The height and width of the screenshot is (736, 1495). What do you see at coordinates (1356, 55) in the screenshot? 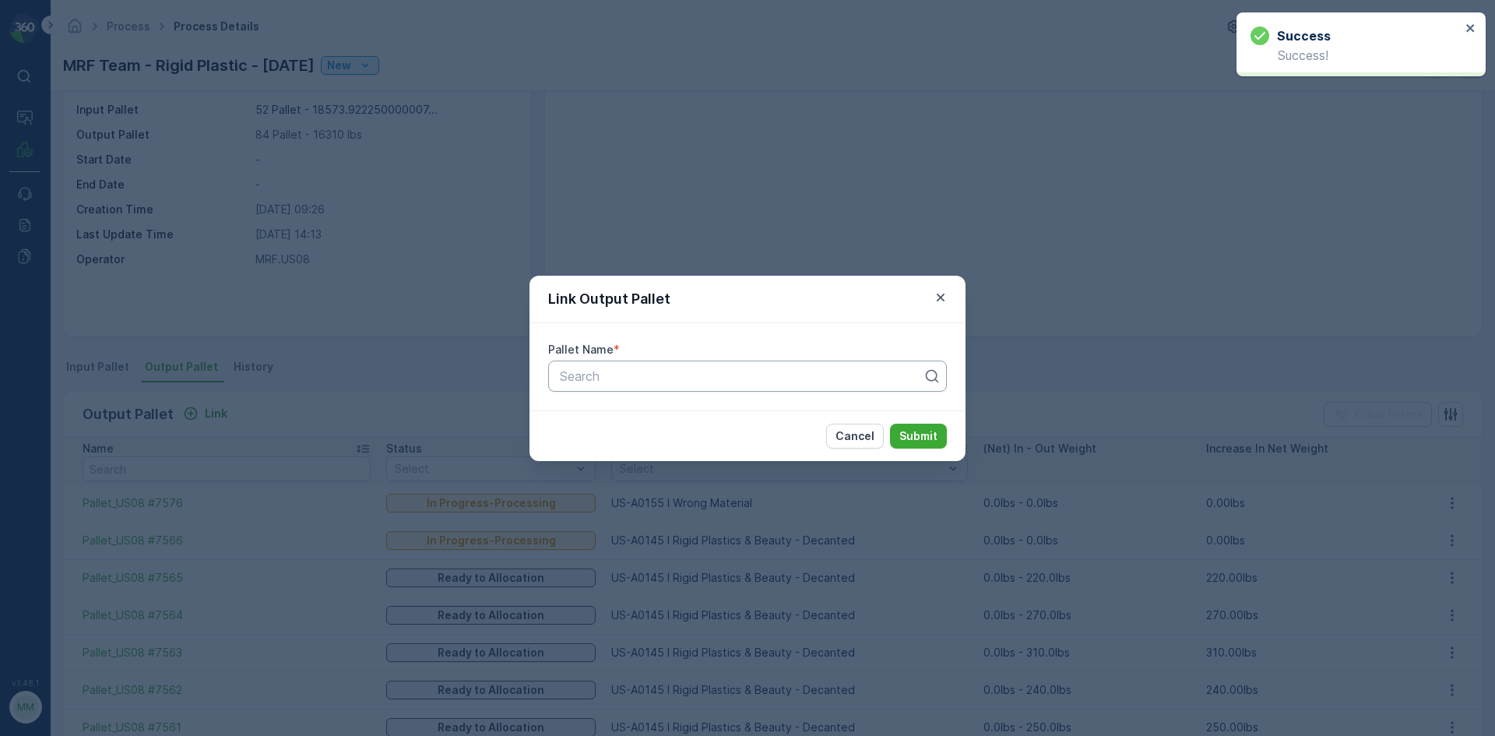
I see `p: Success!` at bounding box center [1356, 55].